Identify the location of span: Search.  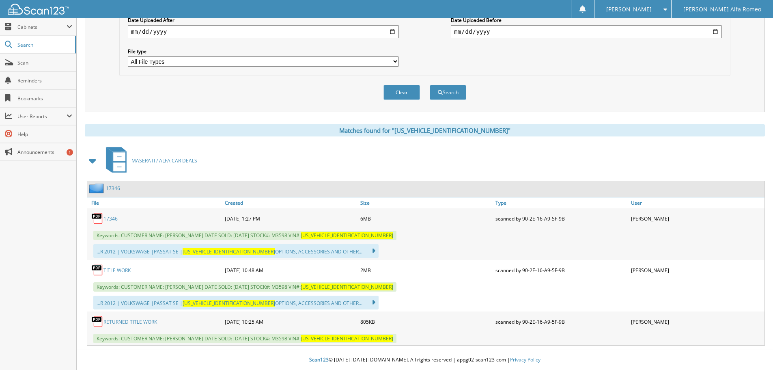
(44, 45).